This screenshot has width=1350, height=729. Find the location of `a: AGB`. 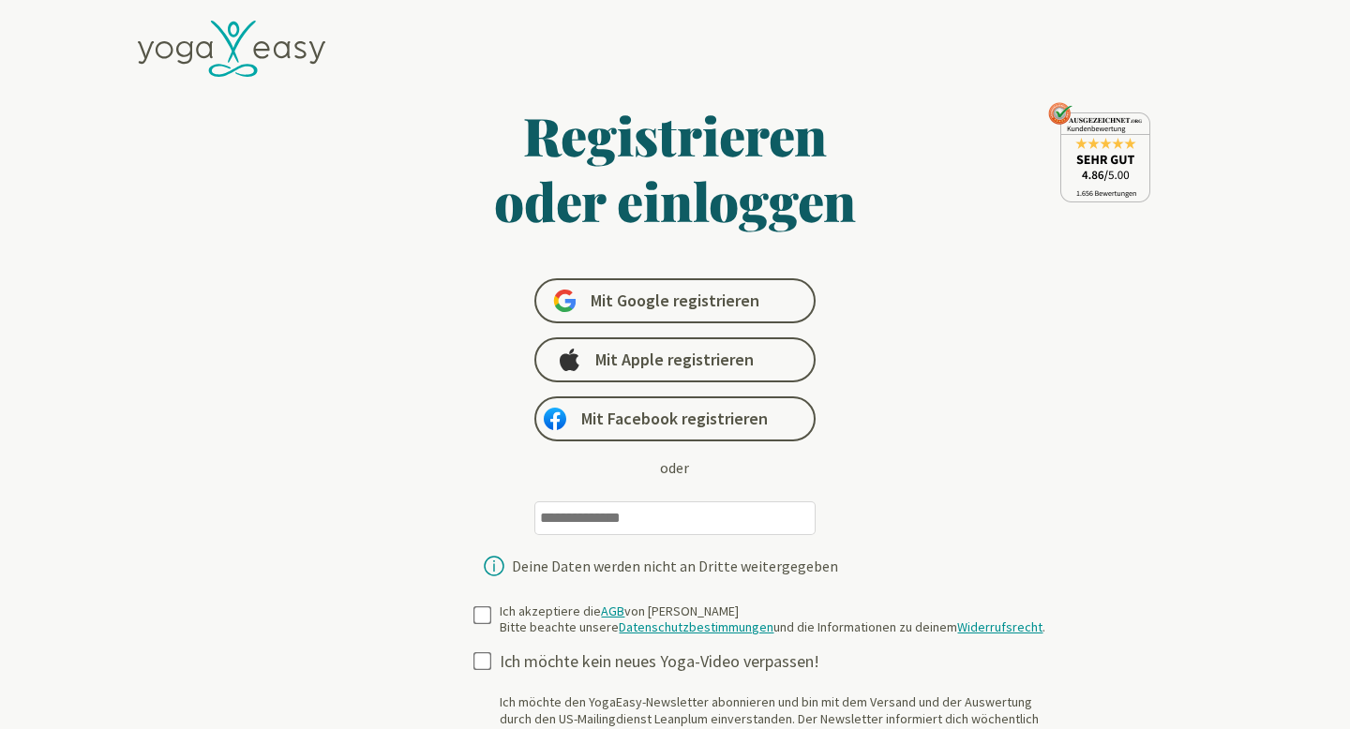

a: AGB is located at coordinates (612, 611).